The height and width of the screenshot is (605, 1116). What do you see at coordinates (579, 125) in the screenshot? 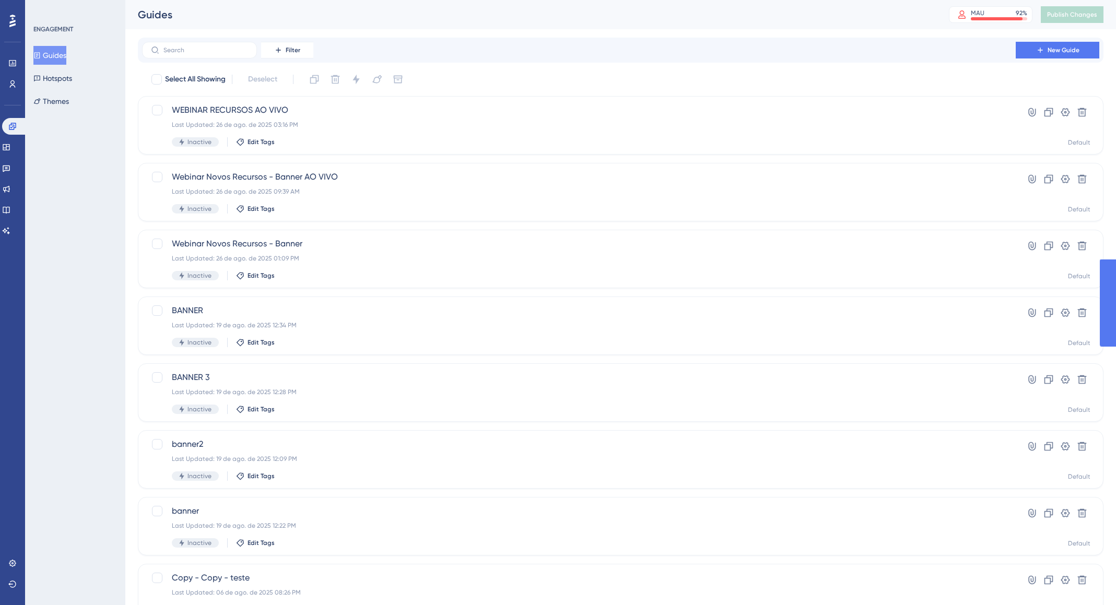
I see `div: Last Updated: 26 de ago. de 2025 03:16 PM` at bounding box center [579, 125].